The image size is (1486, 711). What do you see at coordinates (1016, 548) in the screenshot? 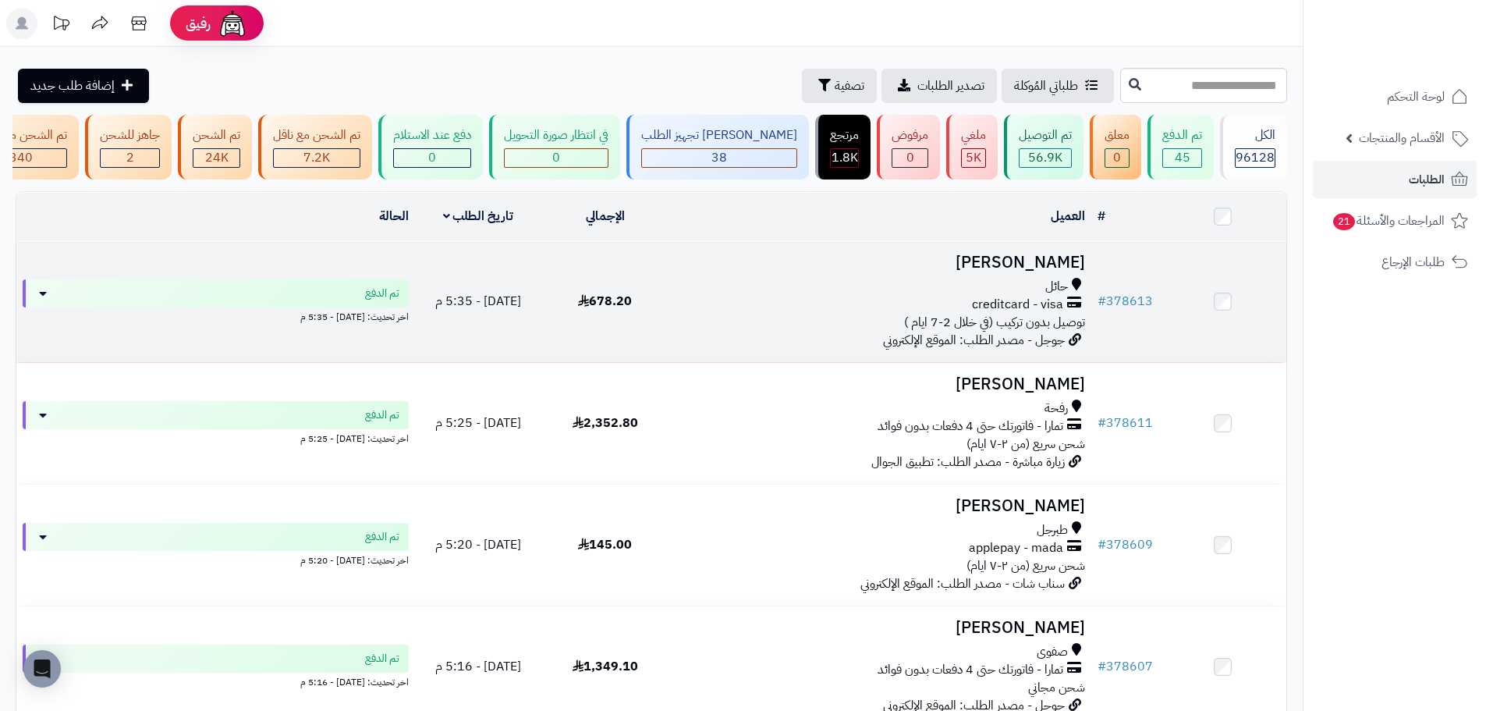
I see `span: applepay - mada` at bounding box center [1016, 548].